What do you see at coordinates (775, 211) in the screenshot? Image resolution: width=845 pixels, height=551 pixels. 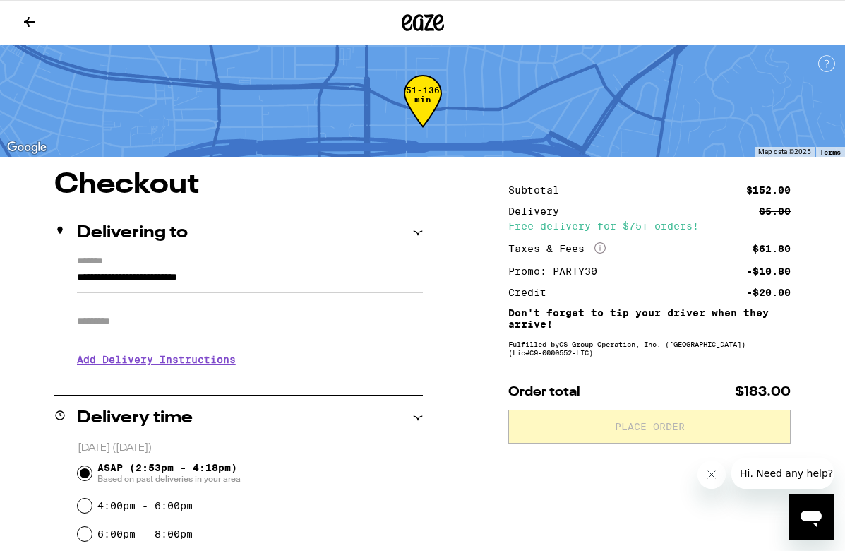 I see `div: $5.00` at bounding box center [775, 211].